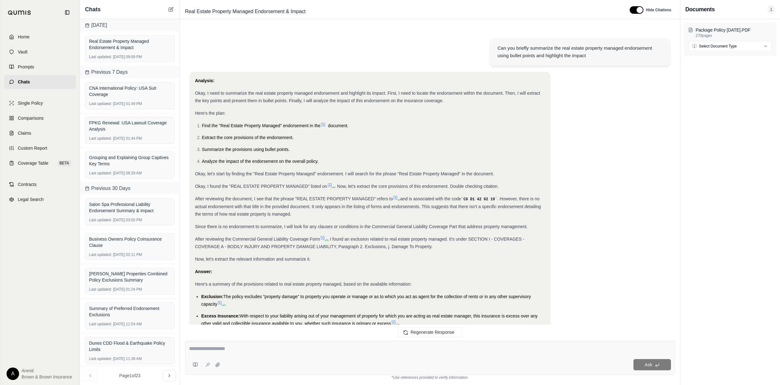 This screenshot has width=780, height=385. I want to click on a: Claims, so click(40, 133).